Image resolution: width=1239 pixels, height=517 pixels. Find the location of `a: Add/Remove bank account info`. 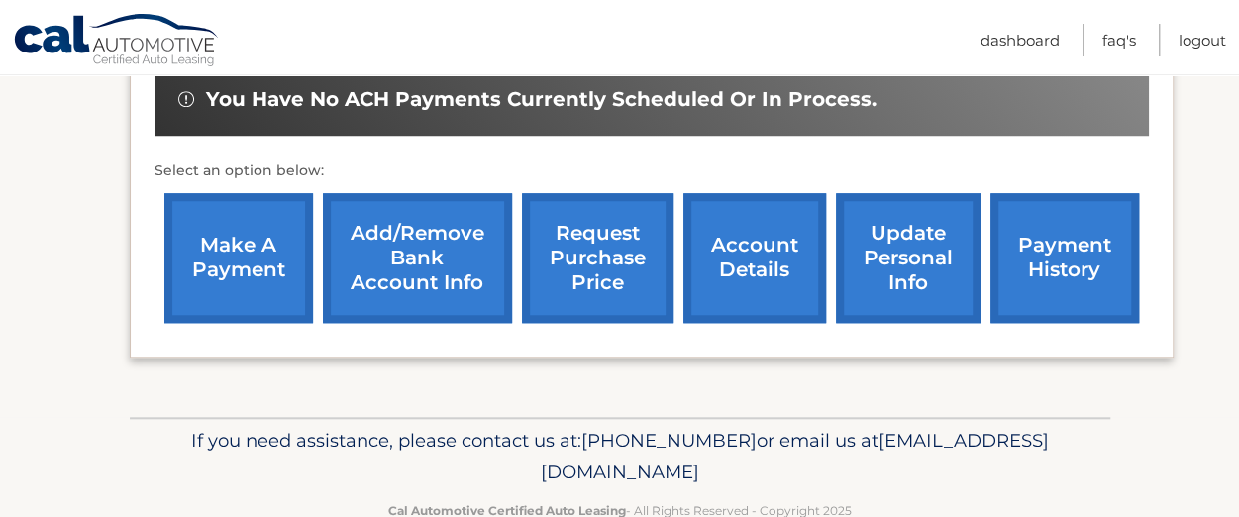

a: Add/Remove bank account info is located at coordinates (417, 258).